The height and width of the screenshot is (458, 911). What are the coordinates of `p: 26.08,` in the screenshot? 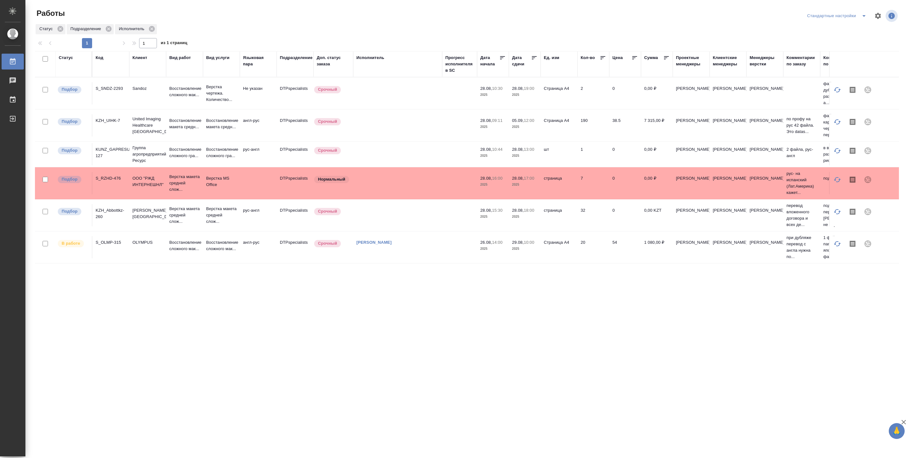 It's located at (486, 242).